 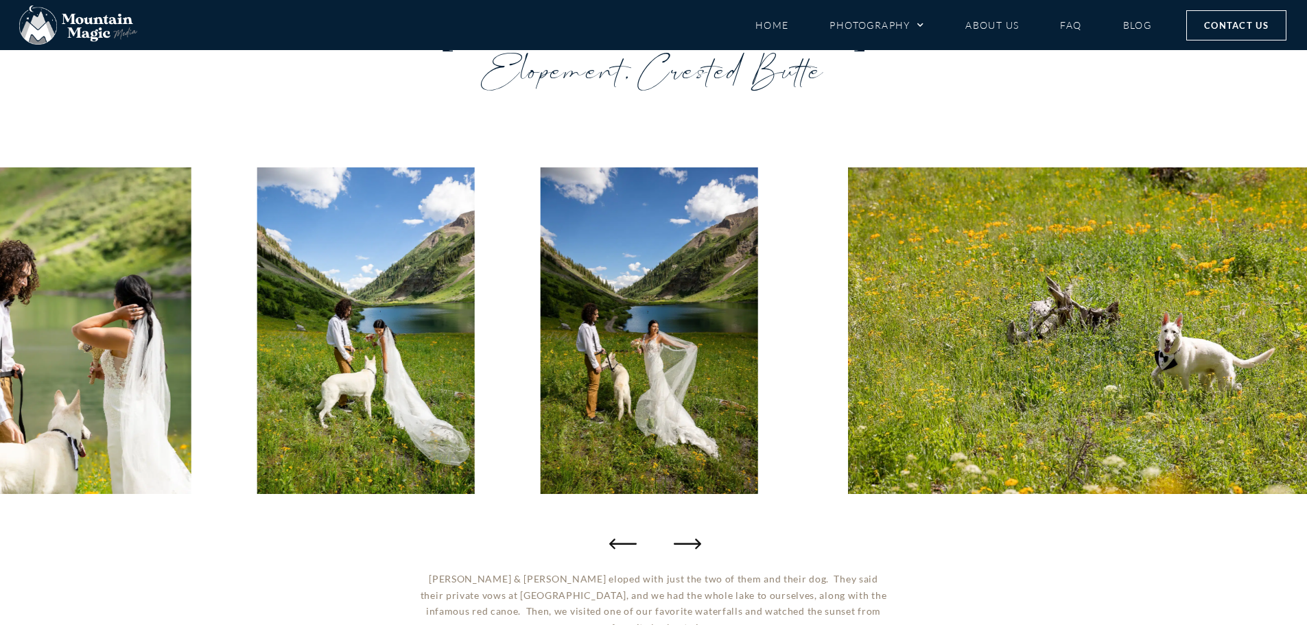 I want to click on img: Mountain Magic Media photography logo Crested Butte Photographer, so click(x=78, y=25).